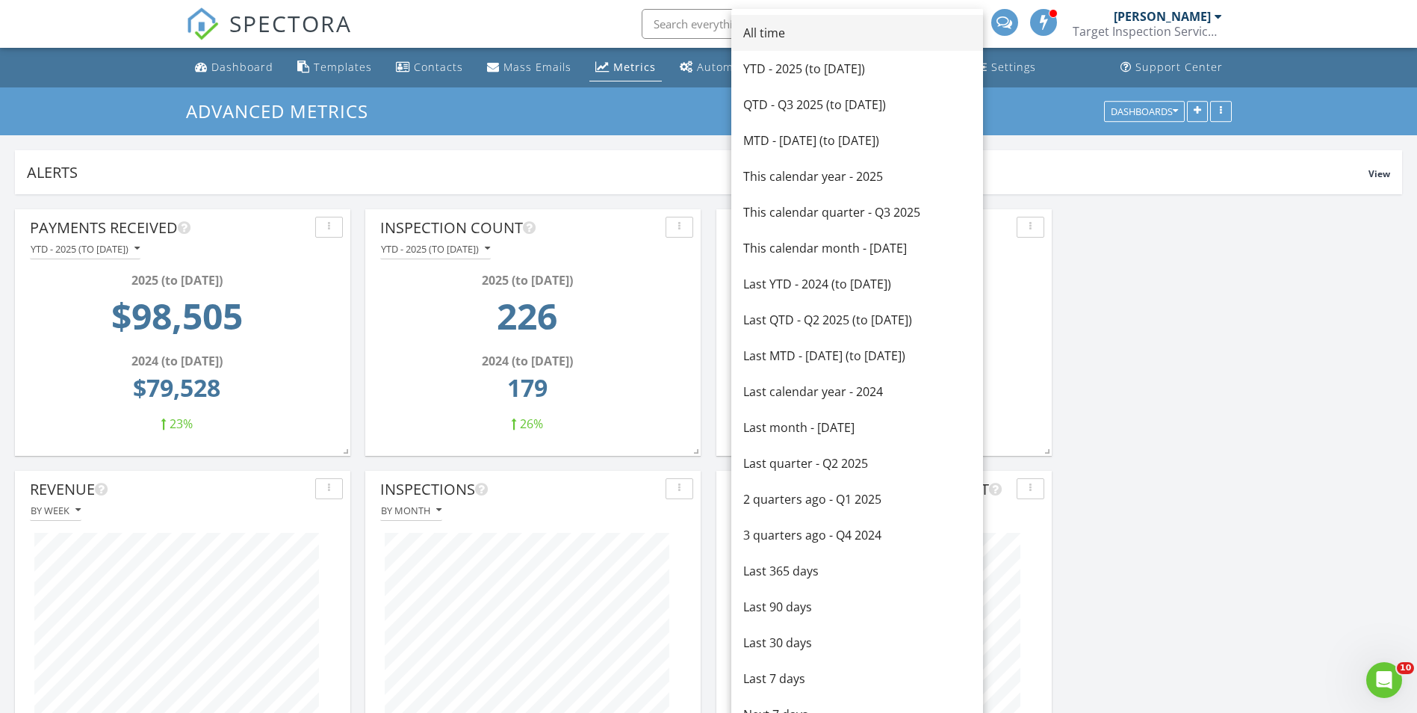 The image size is (1417, 713). Describe the element at coordinates (857, 607) in the screenshot. I see `div: Last 90 days` at that location.